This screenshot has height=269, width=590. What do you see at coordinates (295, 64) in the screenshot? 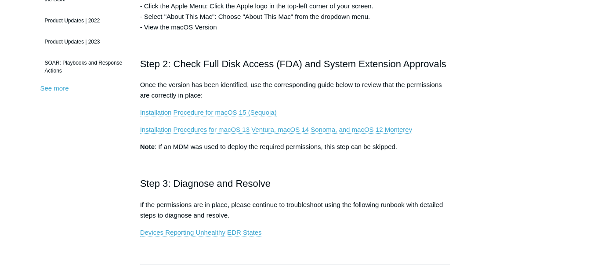
I see `h2: Step 2: Check Full Disk Access (FDA) and System Extension Approvals` at bounding box center [295, 64].